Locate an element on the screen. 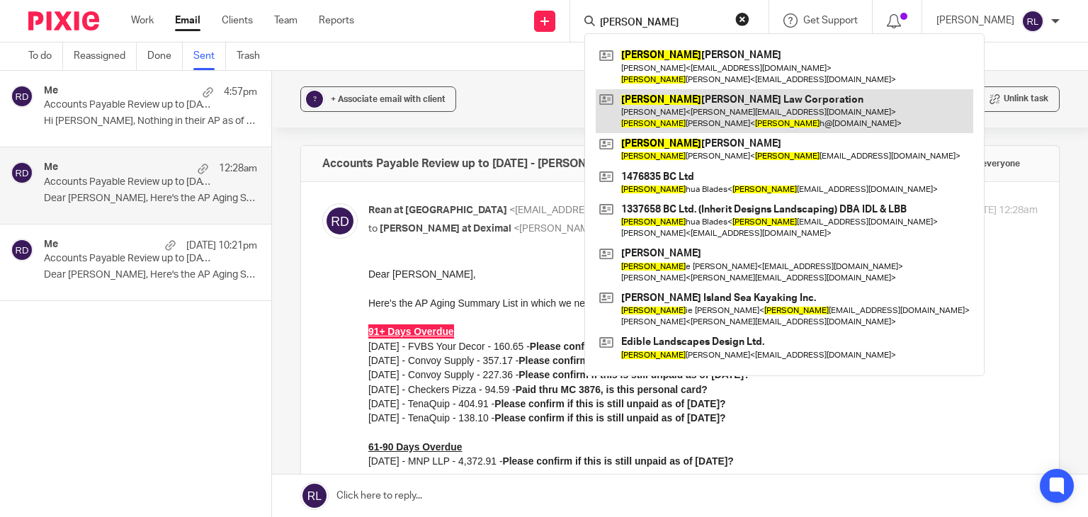  span: to is located at coordinates (373, 229).